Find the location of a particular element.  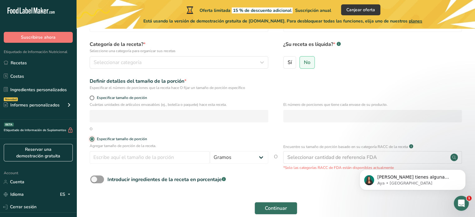

span: 1 is located at coordinates (469, 198).